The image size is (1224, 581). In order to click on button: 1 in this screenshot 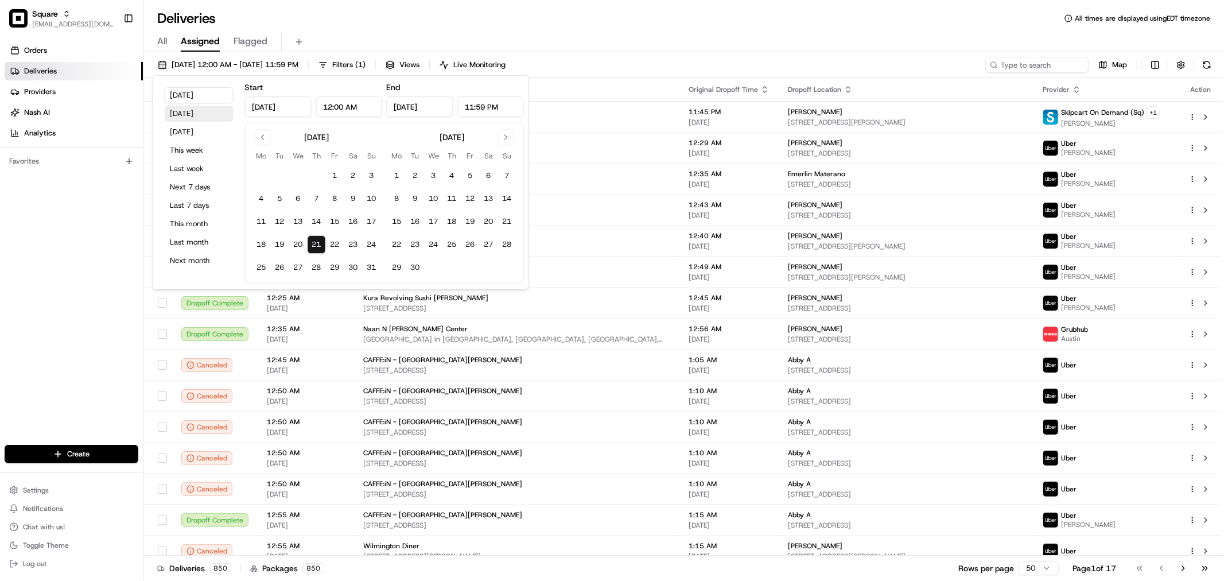, I will do `click(397, 176)`.